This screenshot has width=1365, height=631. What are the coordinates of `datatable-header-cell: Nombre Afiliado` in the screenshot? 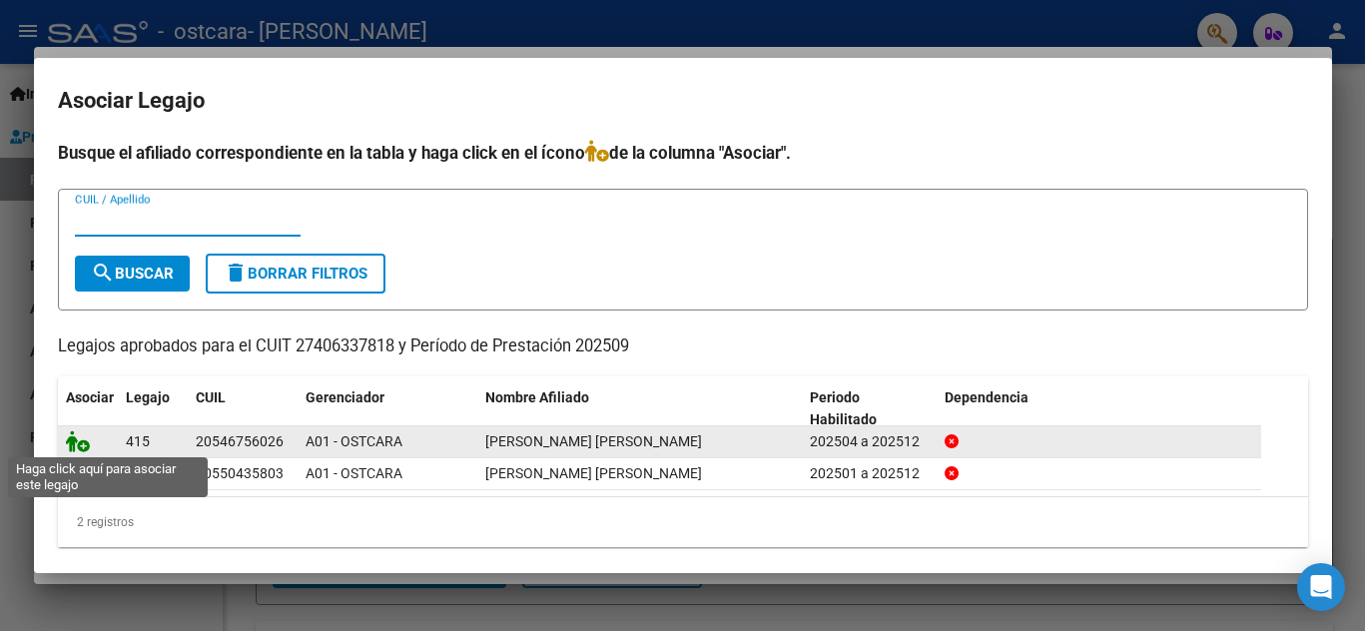 It's located at (639, 409).